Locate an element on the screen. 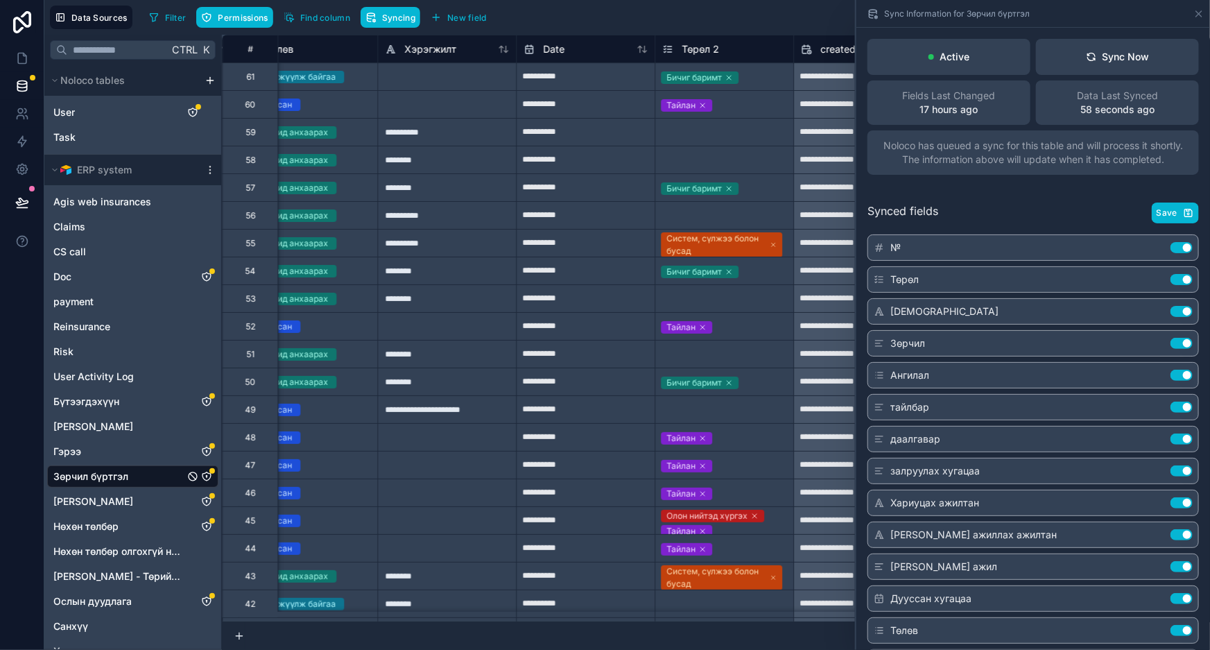 This screenshot has height=650, width=1210. p: 17 hours ago is located at coordinates (949, 110).